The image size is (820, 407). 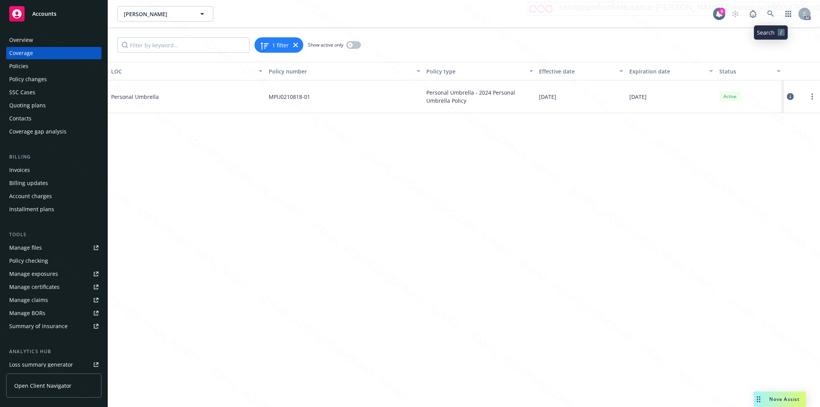 I want to click on span: Accounts, so click(x=44, y=14).